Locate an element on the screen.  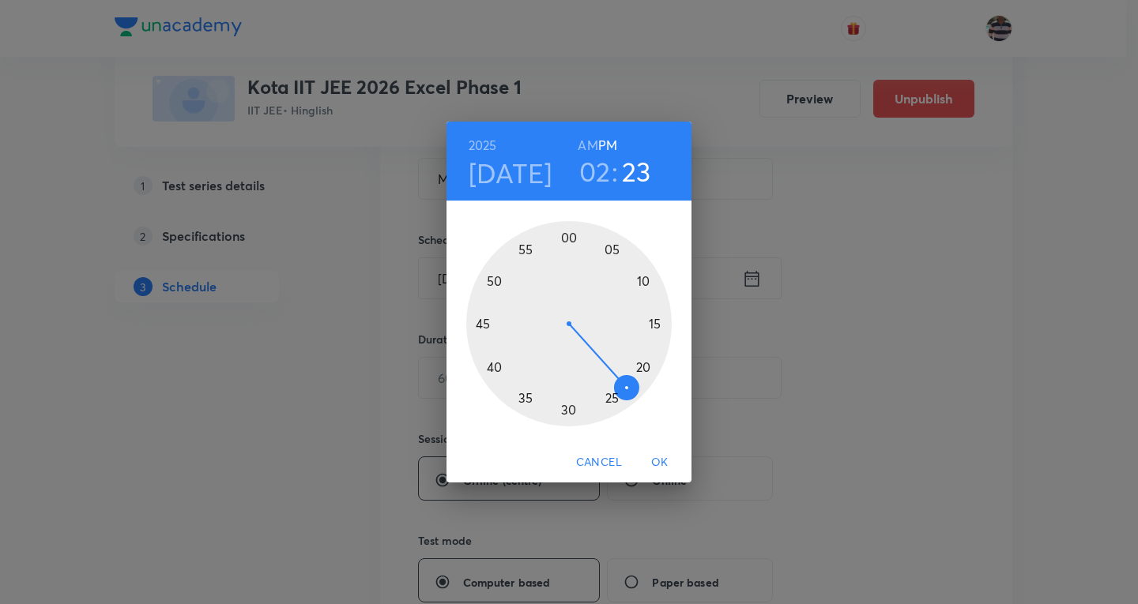
span: Cancel is located at coordinates (599, 462).